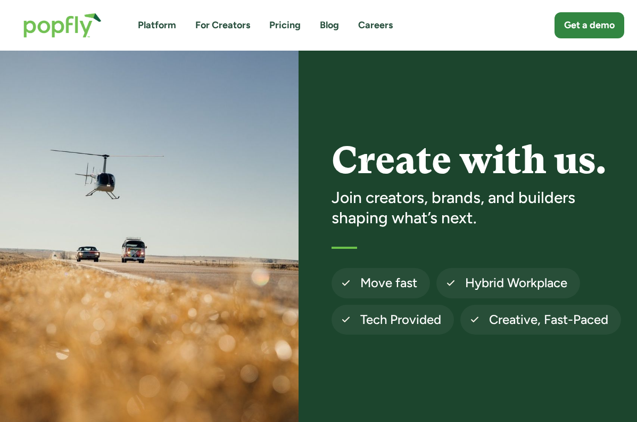  What do you see at coordinates (389, 283) in the screenshot?
I see `h4: Move fast` at bounding box center [389, 283].